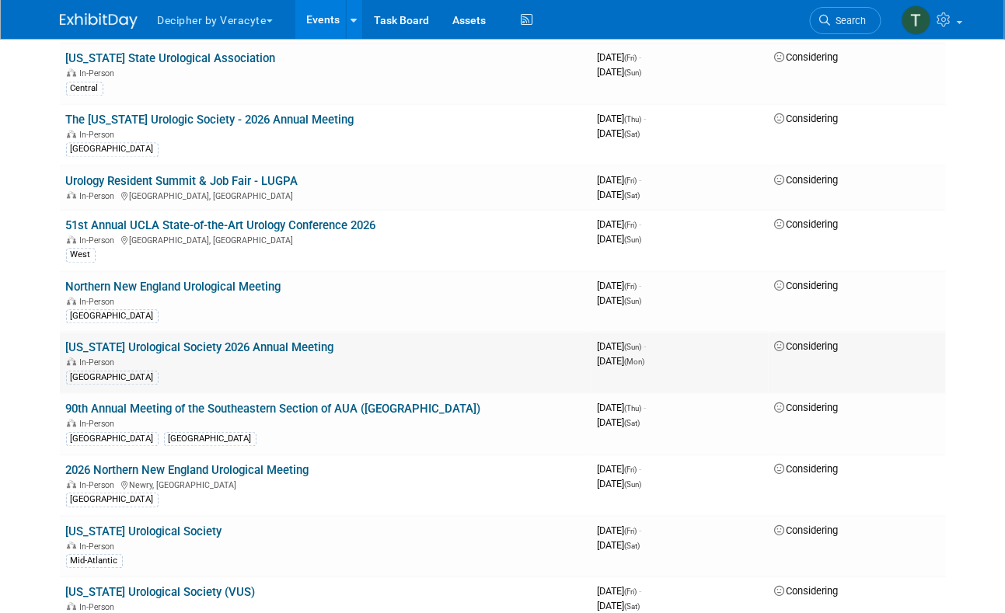  What do you see at coordinates (846, 20) in the screenshot?
I see `a: Search` at bounding box center [846, 20].